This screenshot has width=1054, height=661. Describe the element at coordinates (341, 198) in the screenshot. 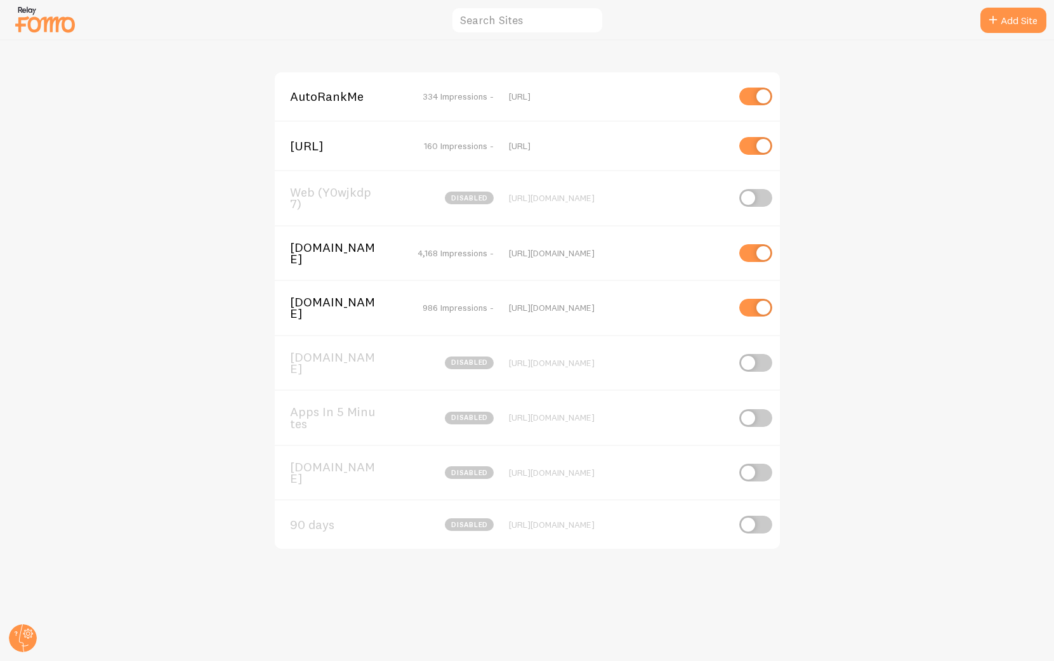

I see `span: Web (Y0wjkdp7)` at that location.